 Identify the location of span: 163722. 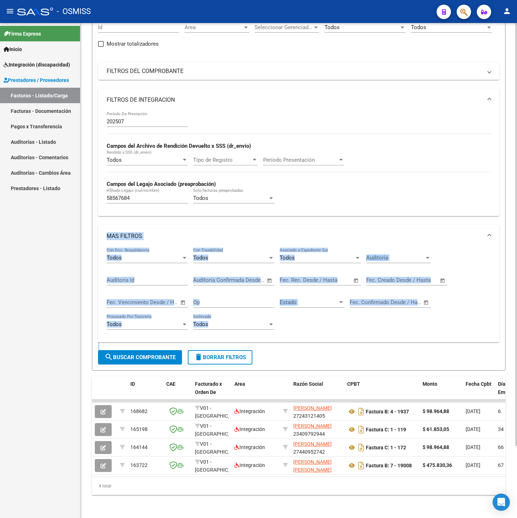
(139, 465).